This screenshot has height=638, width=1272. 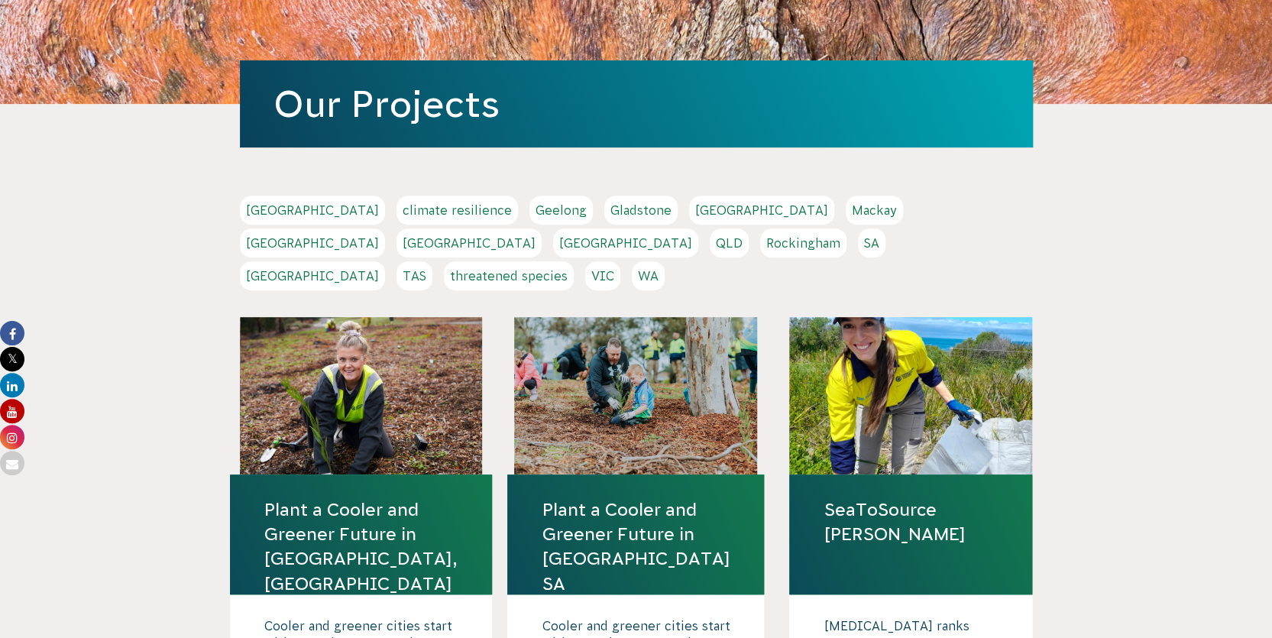 I want to click on a: Our Projects, so click(x=386, y=104).